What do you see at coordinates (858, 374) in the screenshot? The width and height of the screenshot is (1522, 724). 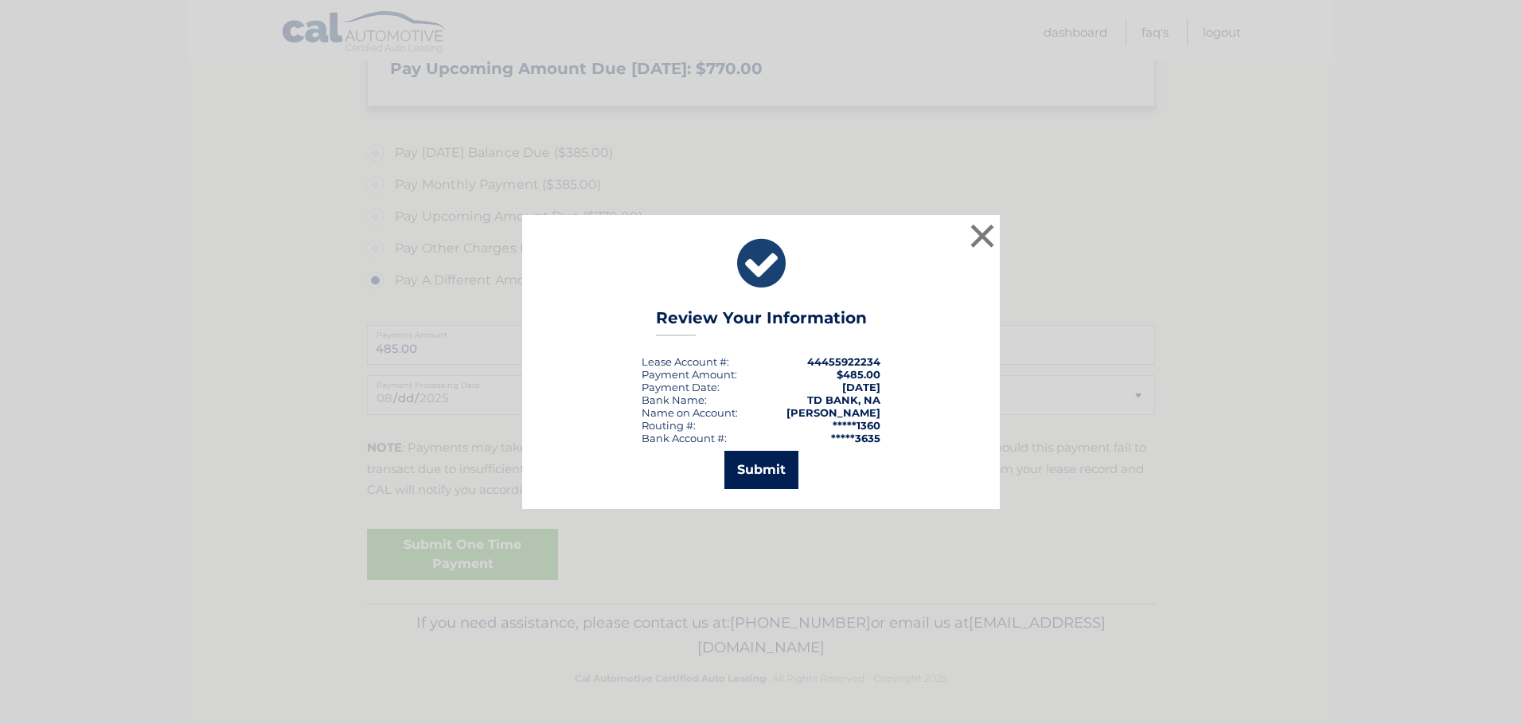 I see `span: $485.00` at bounding box center [858, 374].